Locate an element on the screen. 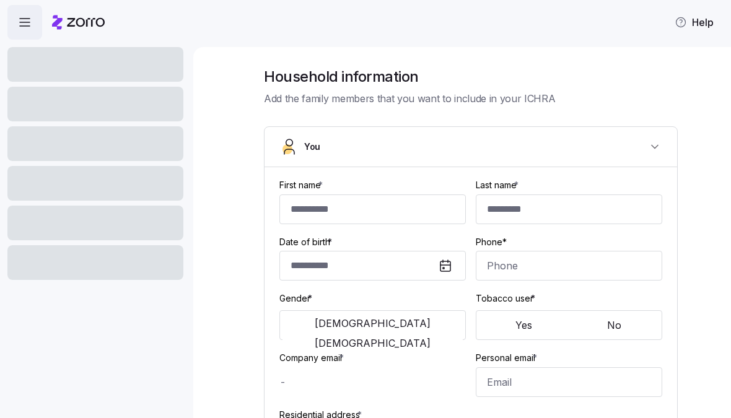 The width and height of the screenshot is (731, 418). label: First name is located at coordinates (302, 185).